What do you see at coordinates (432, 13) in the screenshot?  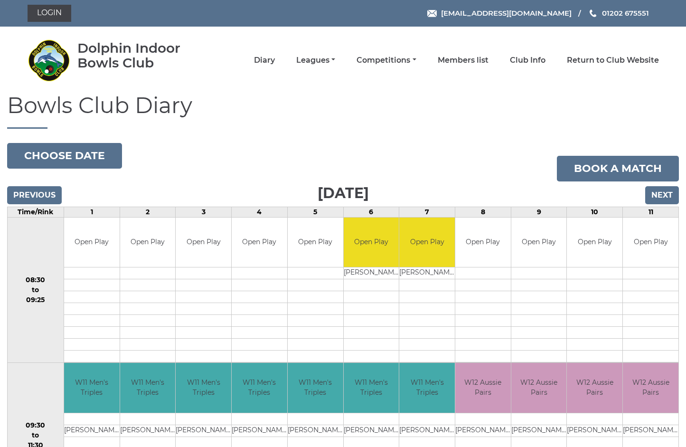 I see `img: Email` at bounding box center [432, 13].